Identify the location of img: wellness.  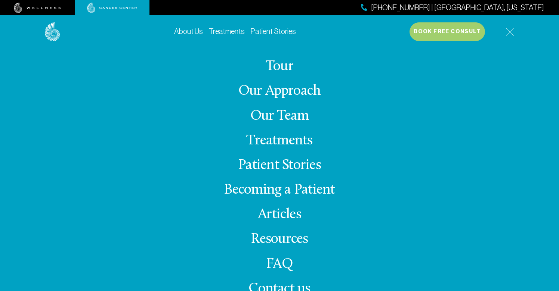
(37, 8).